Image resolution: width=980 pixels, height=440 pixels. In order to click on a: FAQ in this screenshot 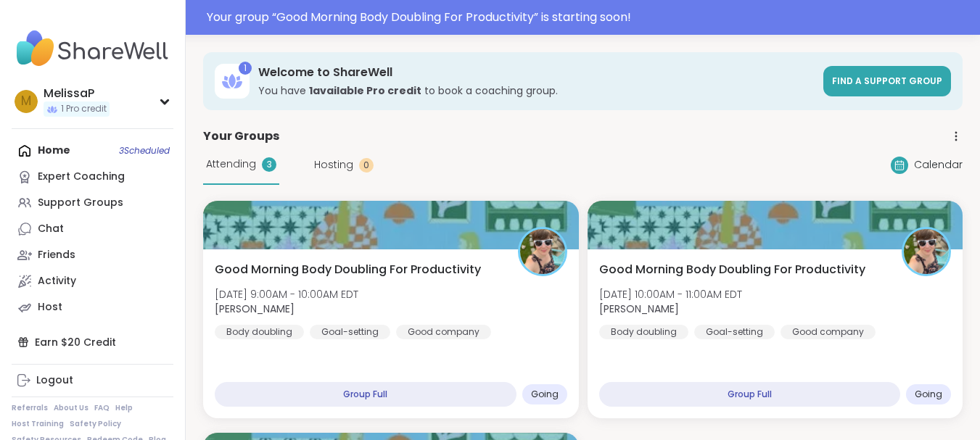, I will do `click(102, 408)`.